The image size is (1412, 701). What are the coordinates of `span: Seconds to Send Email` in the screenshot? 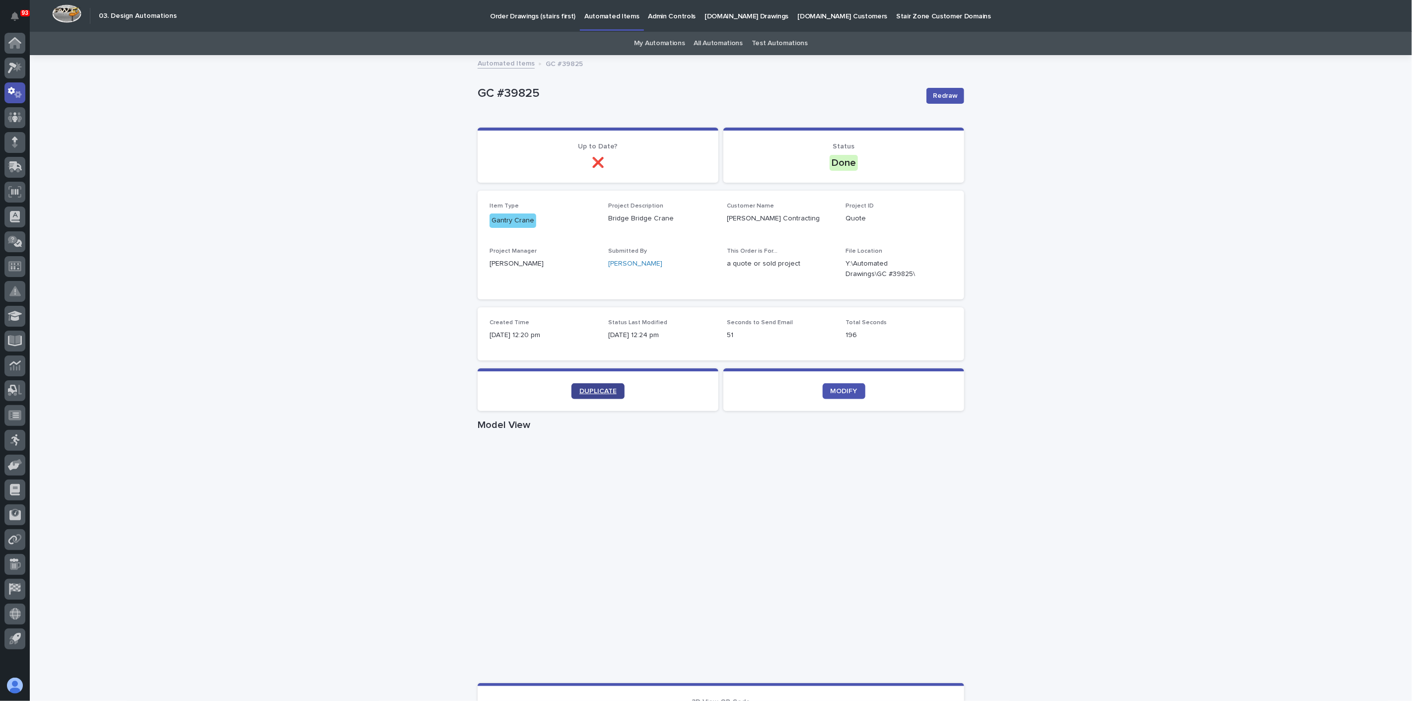 It's located at (760, 323).